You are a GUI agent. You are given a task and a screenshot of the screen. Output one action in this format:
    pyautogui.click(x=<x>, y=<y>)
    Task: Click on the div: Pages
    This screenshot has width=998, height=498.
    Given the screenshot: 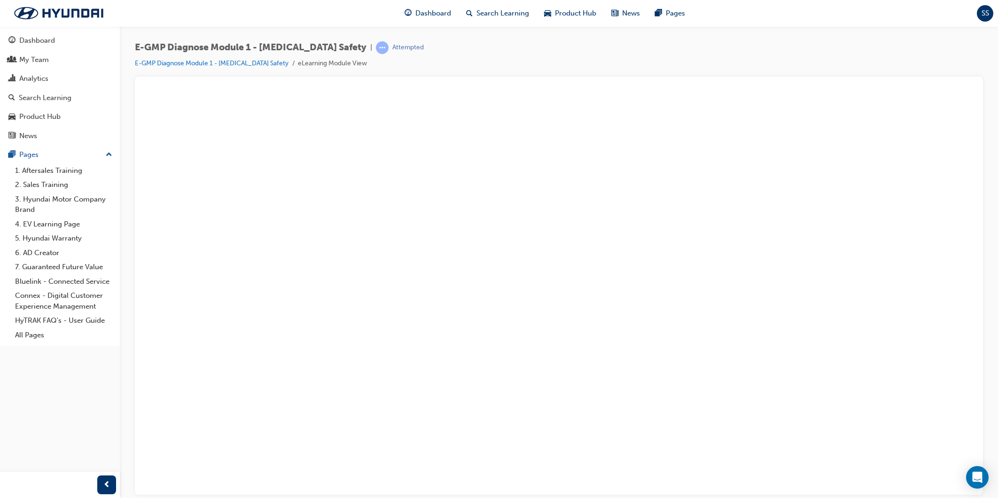 What is the action you would take?
    pyautogui.click(x=29, y=155)
    